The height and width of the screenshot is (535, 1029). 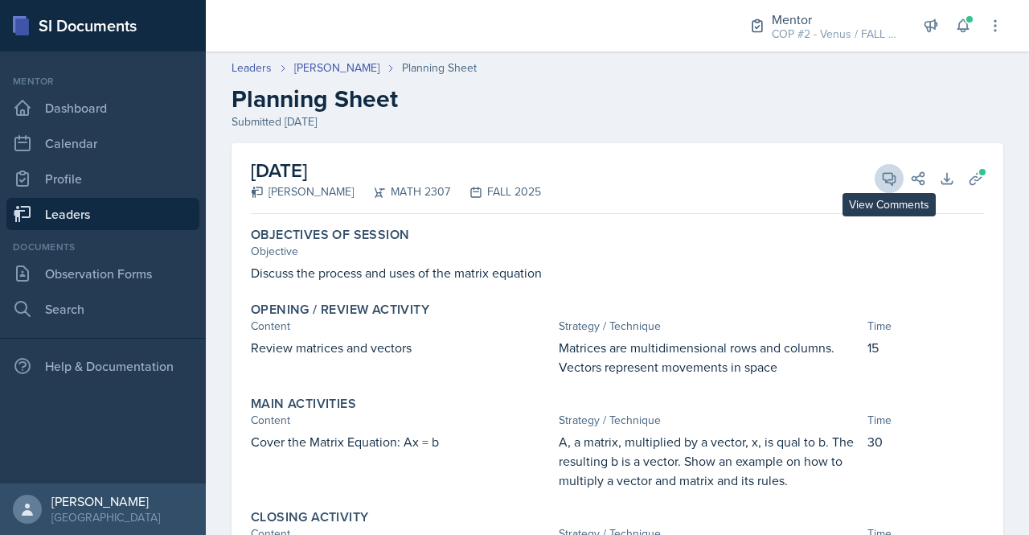 I want to click on div: COP #2 - Venus / FALL 2025, so click(x=836, y=34).